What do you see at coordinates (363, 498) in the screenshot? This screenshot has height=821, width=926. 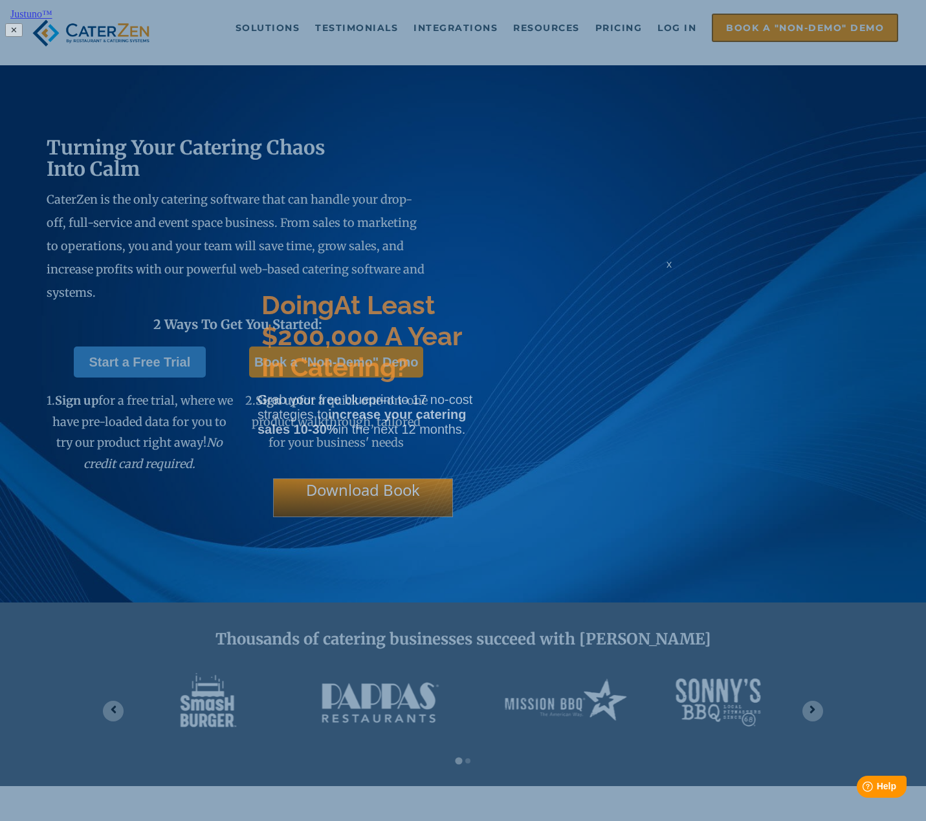 I see `div: Download Book` at bounding box center [363, 498].